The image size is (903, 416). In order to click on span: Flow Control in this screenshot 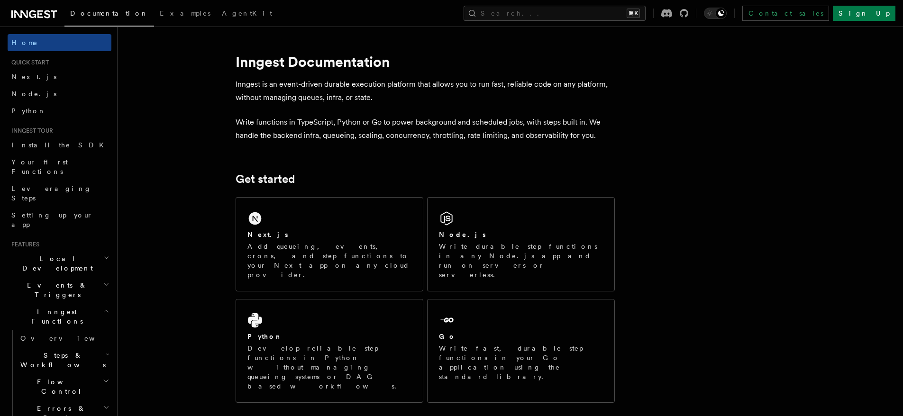, I will do `click(60, 387)`.